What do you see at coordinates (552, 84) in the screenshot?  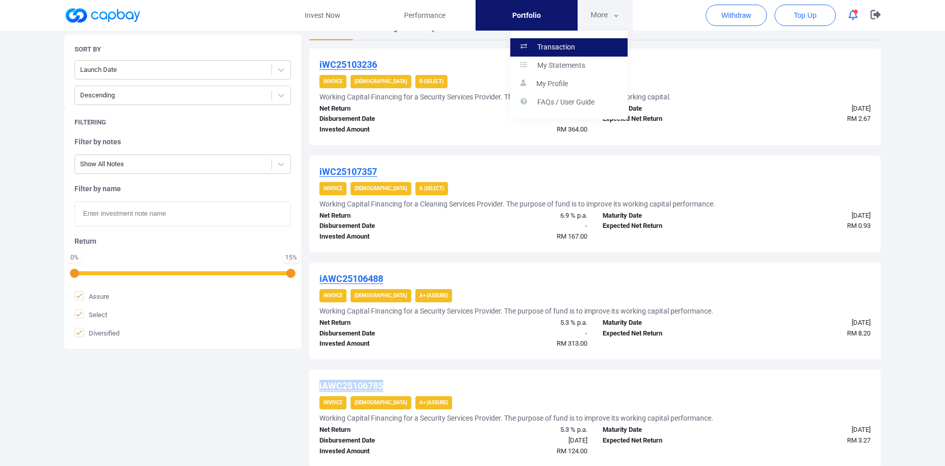 I see `p: My Profile` at bounding box center [552, 84].